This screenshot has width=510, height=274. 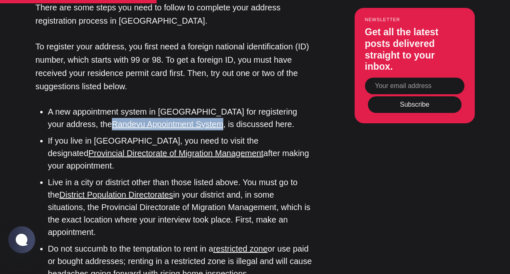 I want to click on p: To register your address, you first need a foreign national identification (ID) number, which sta..., so click(x=175, y=66).